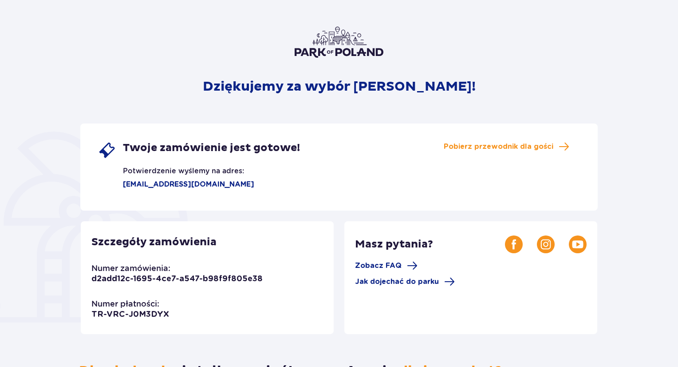 Image resolution: width=678 pixels, height=367 pixels. Describe the element at coordinates (177, 279) in the screenshot. I see `p: d2add12c-1695-4ce7-a547-b98f9f805e38` at that location.